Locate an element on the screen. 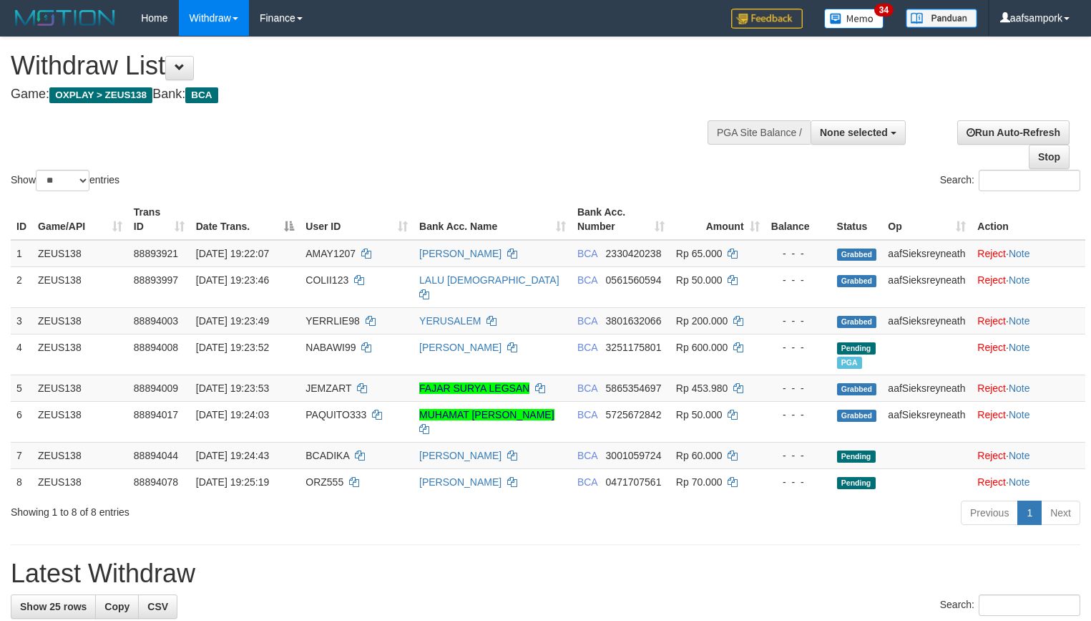 The width and height of the screenshot is (1091, 621). span: CSV is located at coordinates (157, 606).